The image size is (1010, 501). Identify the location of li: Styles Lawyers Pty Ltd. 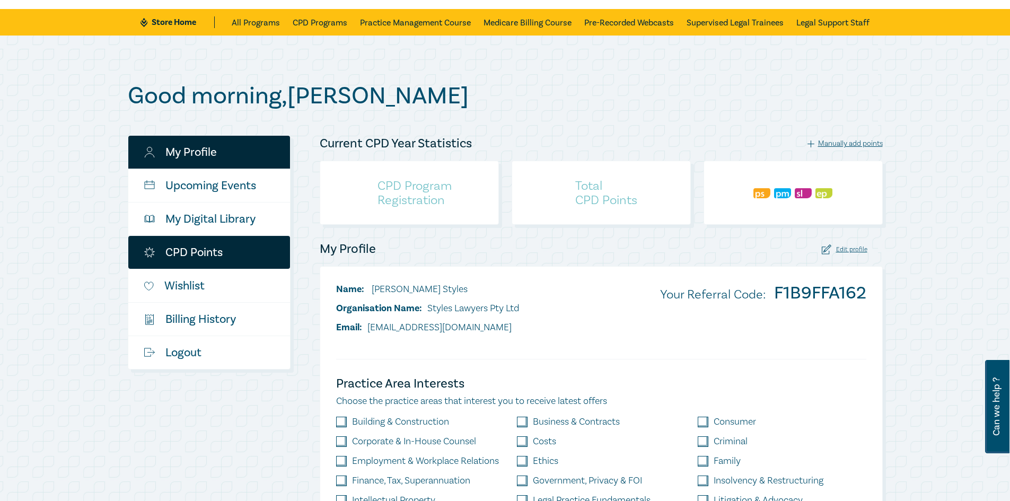
(427, 308).